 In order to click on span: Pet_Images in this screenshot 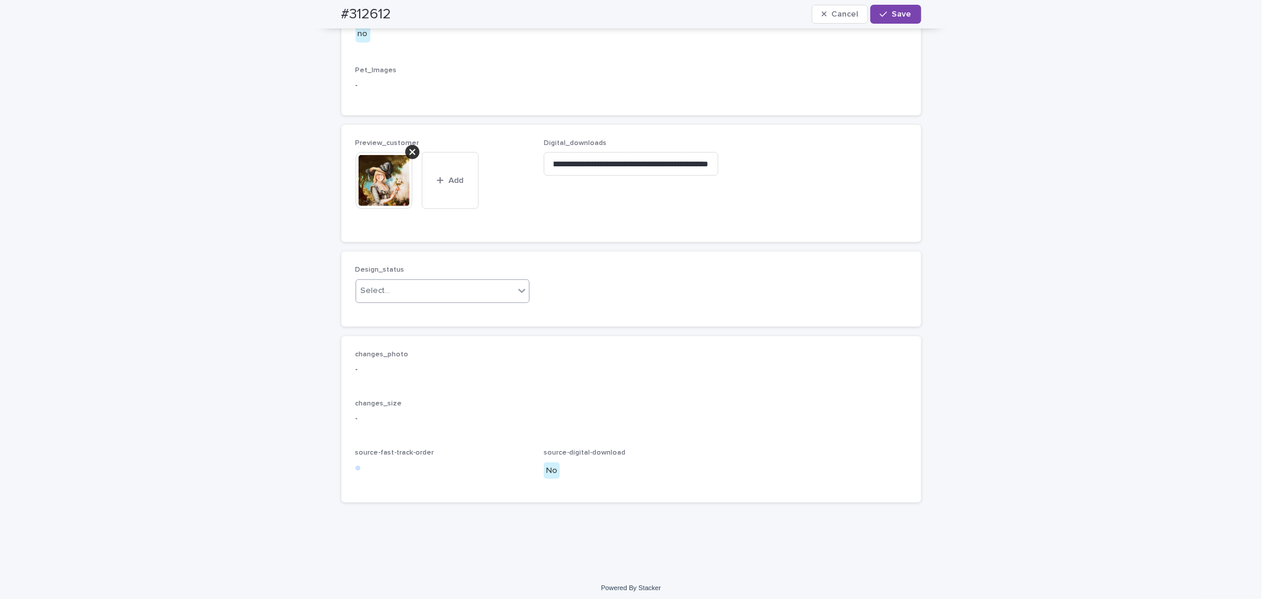, I will do `click(376, 70)`.